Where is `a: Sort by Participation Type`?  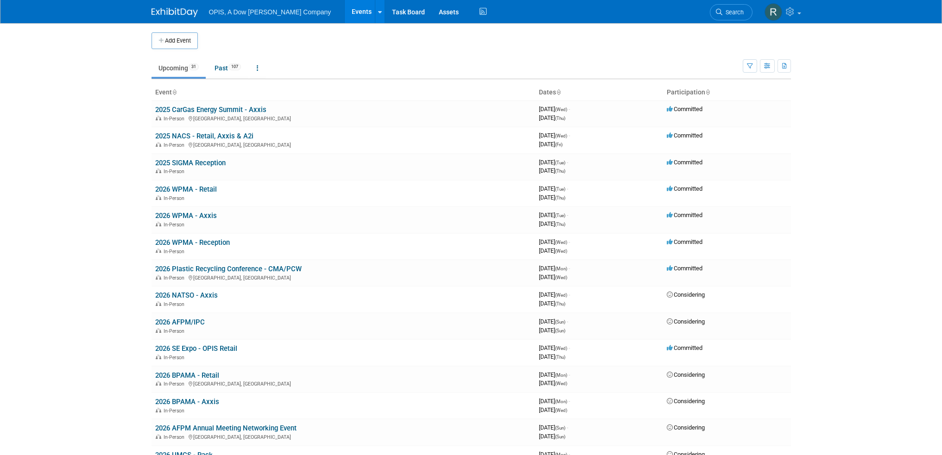
a: Sort by Participation Type is located at coordinates (707, 92).